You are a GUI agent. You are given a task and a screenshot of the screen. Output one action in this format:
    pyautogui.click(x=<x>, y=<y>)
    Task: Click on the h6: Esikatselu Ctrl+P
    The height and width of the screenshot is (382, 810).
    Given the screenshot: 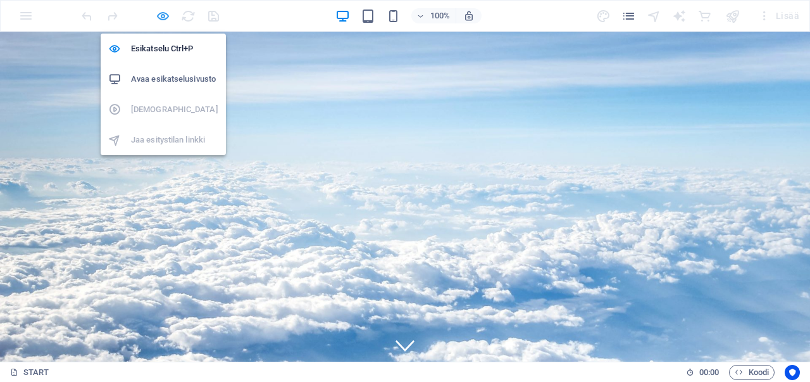 What is the action you would take?
    pyautogui.click(x=175, y=49)
    